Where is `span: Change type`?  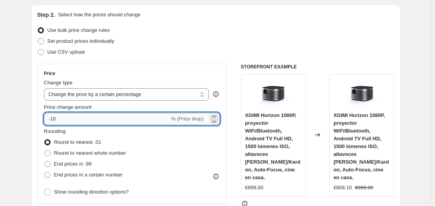
span: Change type is located at coordinates (58, 83).